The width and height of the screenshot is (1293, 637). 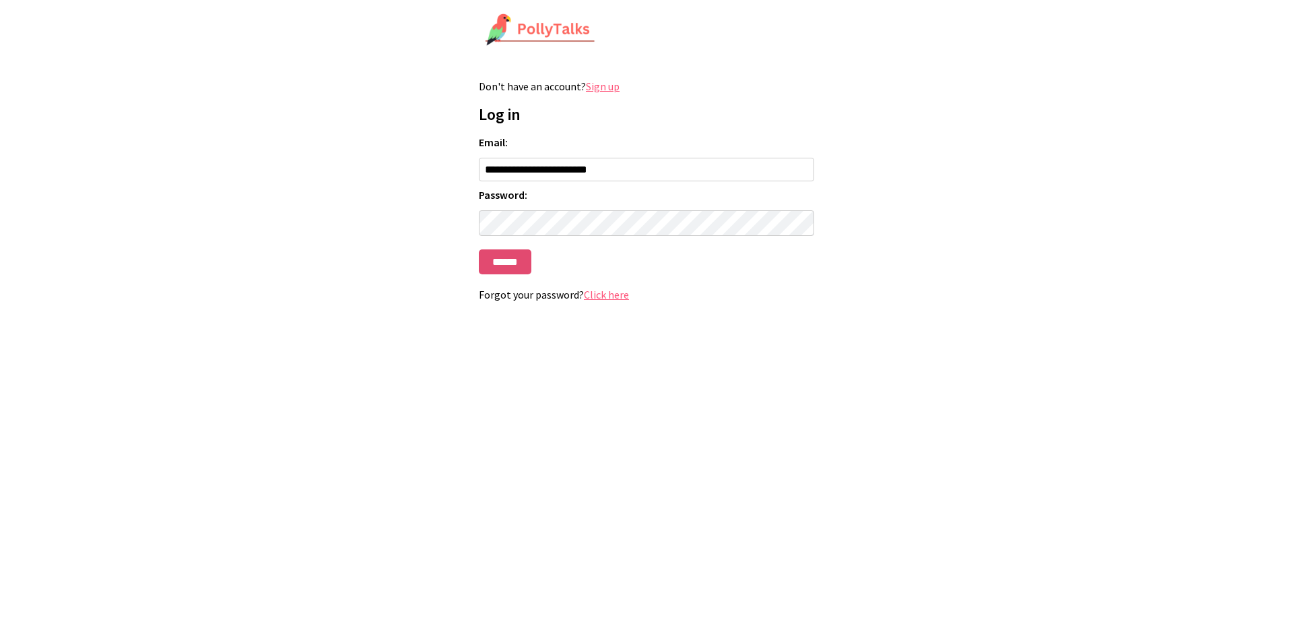 What do you see at coordinates (603, 86) in the screenshot?
I see `a: Sign up` at bounding box center [603, 86].